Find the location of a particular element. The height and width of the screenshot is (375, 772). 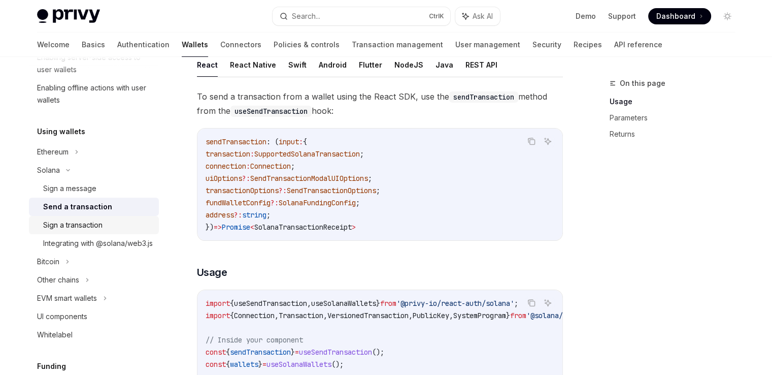

span: SendTransactionOptions is located at coordinates (331, 190).